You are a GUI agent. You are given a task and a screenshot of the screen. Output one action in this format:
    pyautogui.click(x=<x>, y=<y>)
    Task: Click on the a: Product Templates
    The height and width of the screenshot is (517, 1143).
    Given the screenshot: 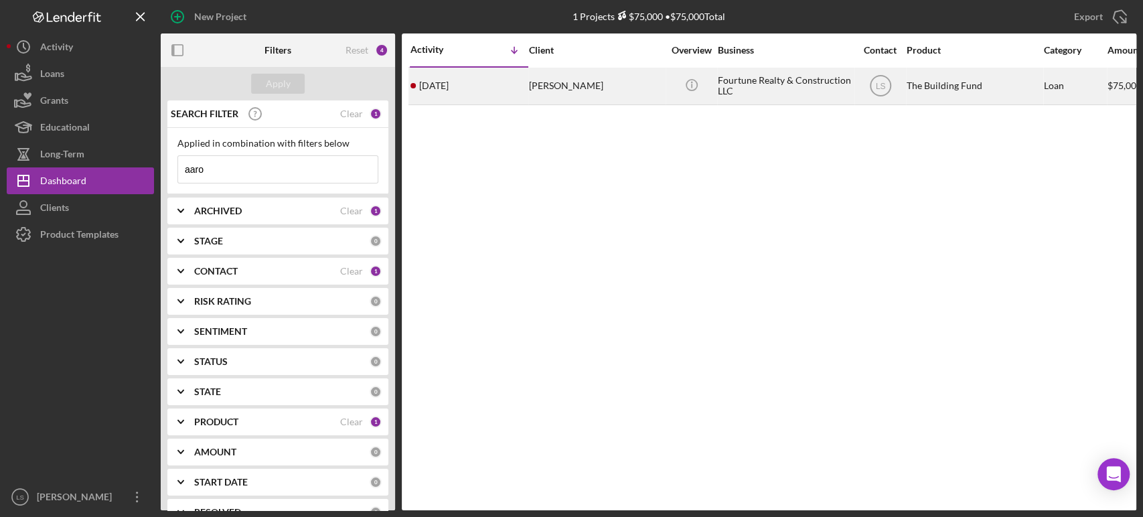 What is the action you would take?
    pyautogui.click(x=80, y=234)
    